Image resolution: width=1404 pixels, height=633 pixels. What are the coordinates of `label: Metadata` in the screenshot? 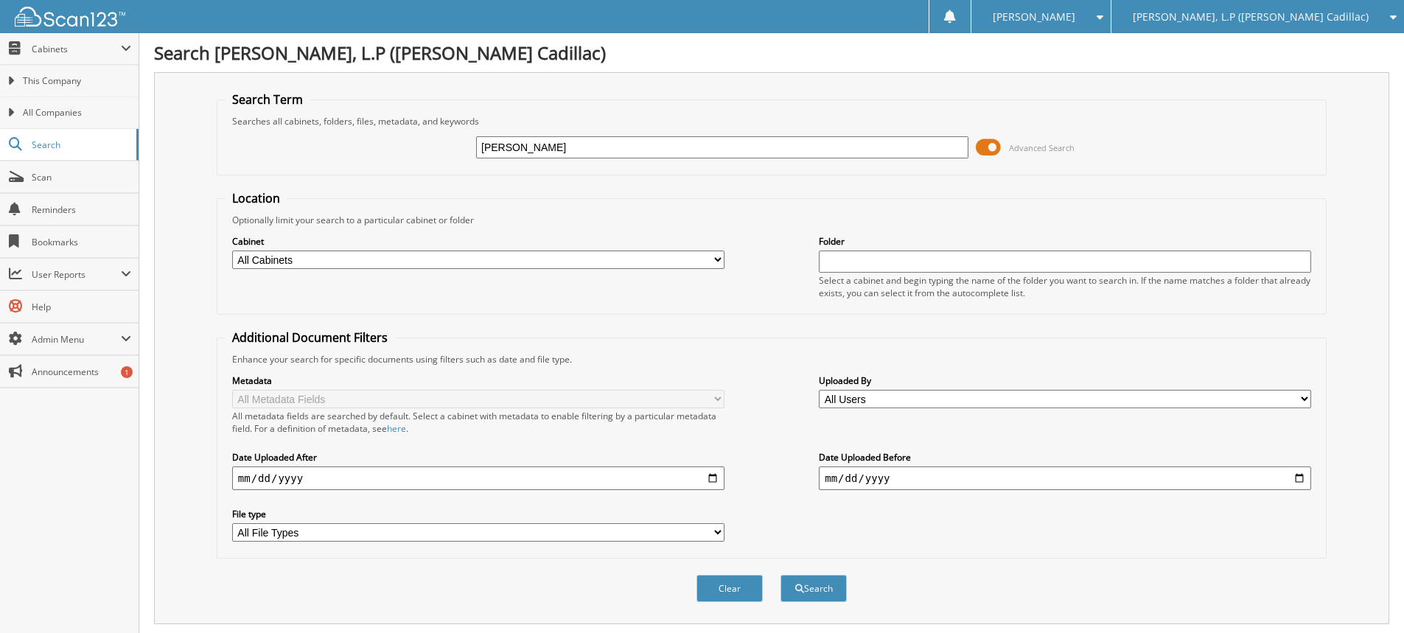 It's located at (478, 380).